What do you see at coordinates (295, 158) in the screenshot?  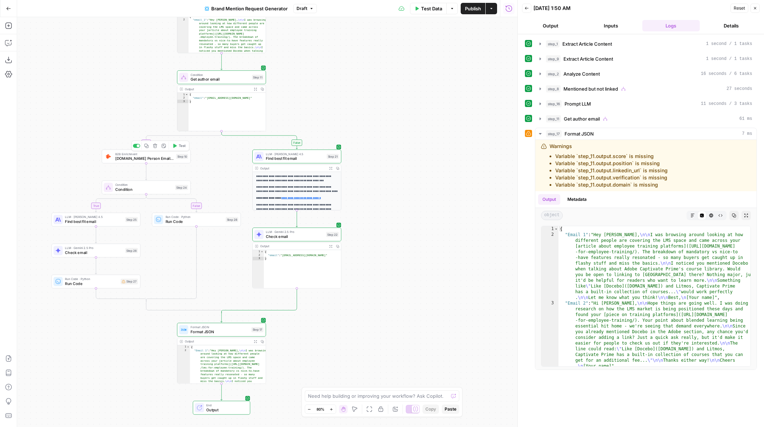 I see `span: Find best fit email` at bounding box center [295, 158].